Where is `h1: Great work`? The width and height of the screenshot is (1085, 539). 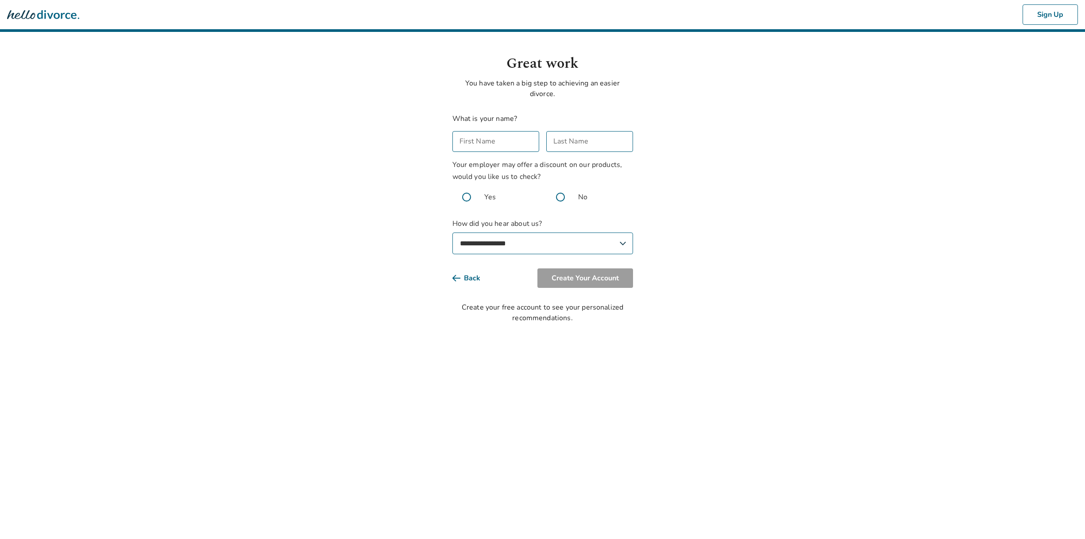 h1: Great work is located at coordinates (543, 64).